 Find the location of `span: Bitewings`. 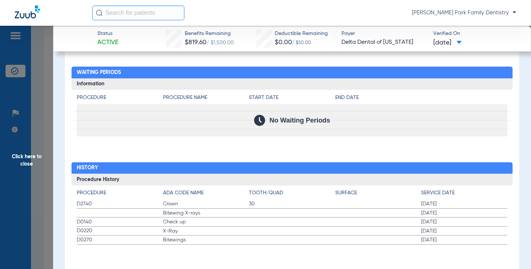

span: Bitewings is located at coordinates (206, 240).